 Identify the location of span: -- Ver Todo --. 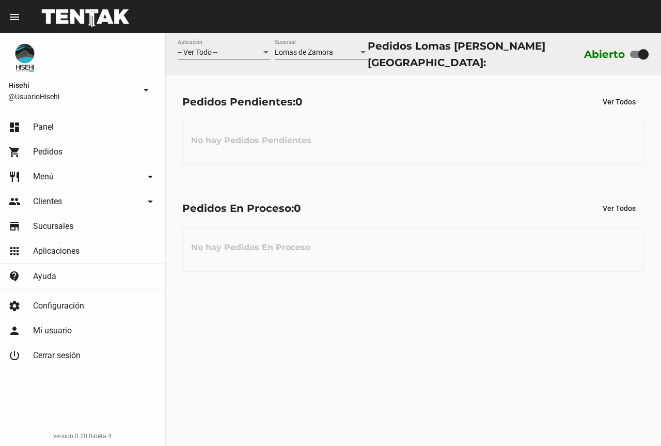
(197, 52).